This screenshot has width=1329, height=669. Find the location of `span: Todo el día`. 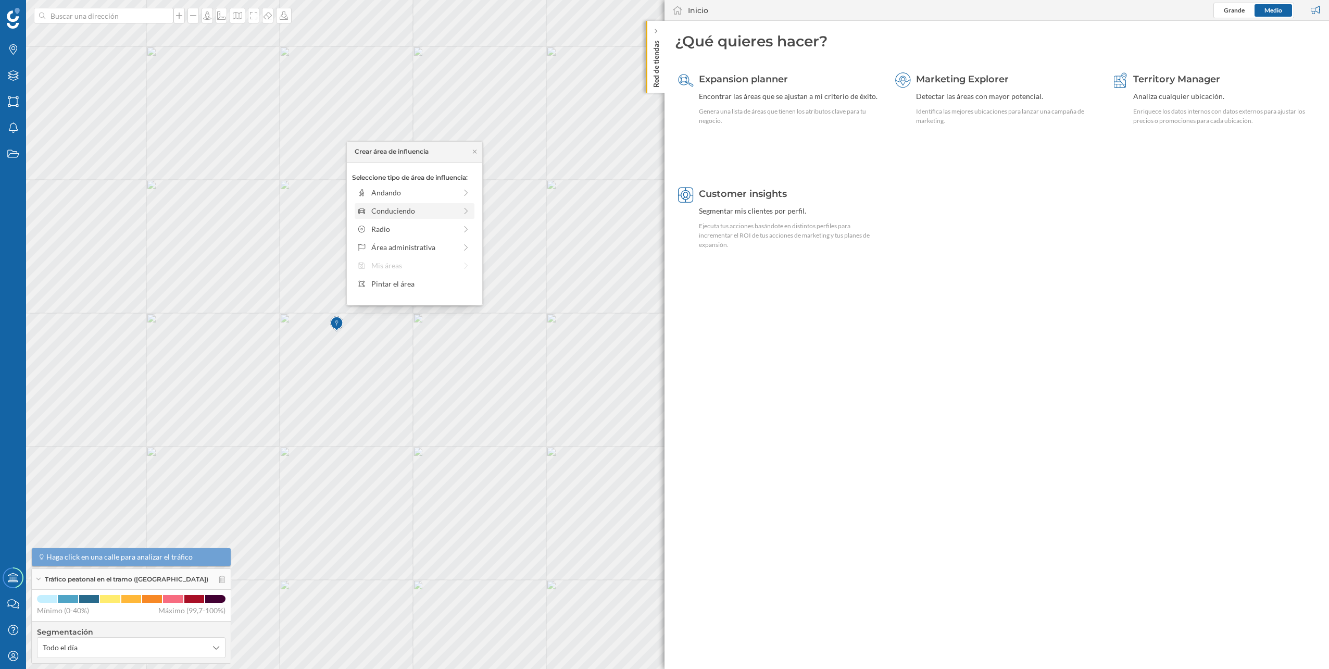

span: Todo el día is located at coordinates (60, 647).